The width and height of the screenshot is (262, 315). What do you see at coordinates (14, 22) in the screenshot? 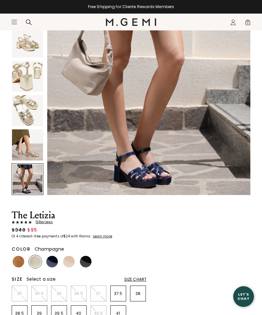
I see `button: Open site menu` at bounding box center [14, 22].